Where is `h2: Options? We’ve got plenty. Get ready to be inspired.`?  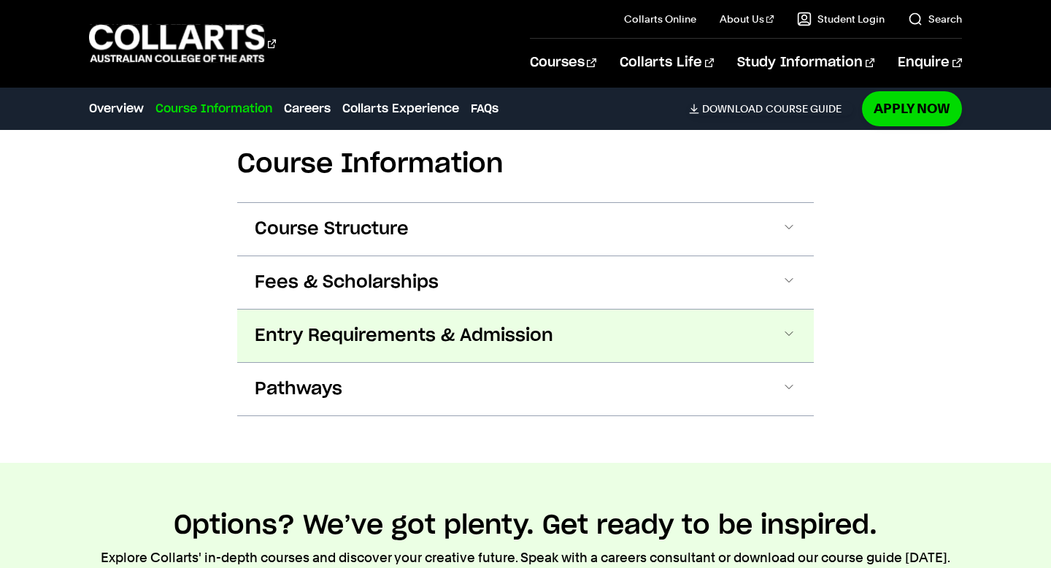
h2: Options? We’ve got plenty. Get ready to be inspired. is located at coordinates (525, 525).